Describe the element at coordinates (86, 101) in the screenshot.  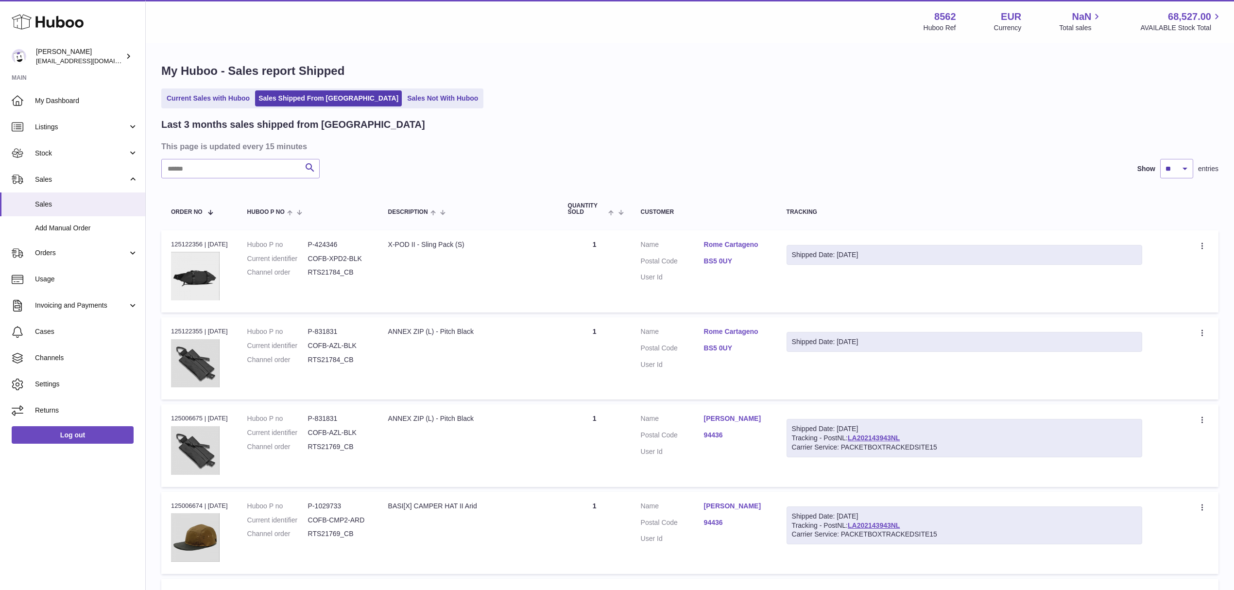
I see `span: My Dashboard` at that location.